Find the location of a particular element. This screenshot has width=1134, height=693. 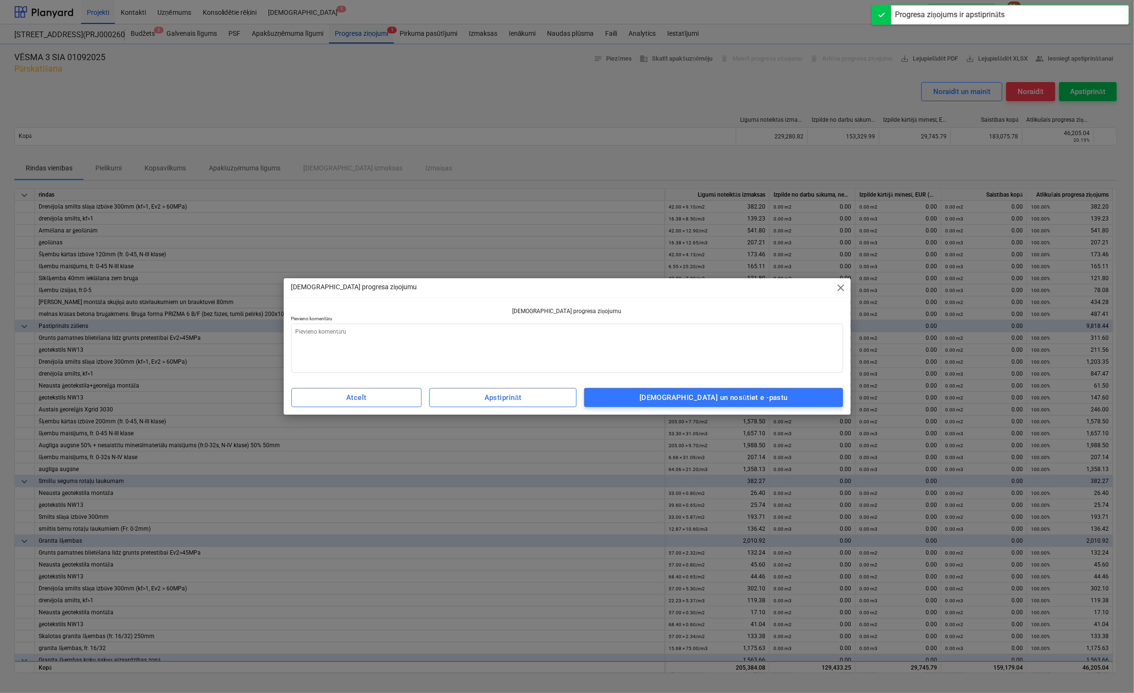

div: Chat Widget is located at coordinates (1111, 670).